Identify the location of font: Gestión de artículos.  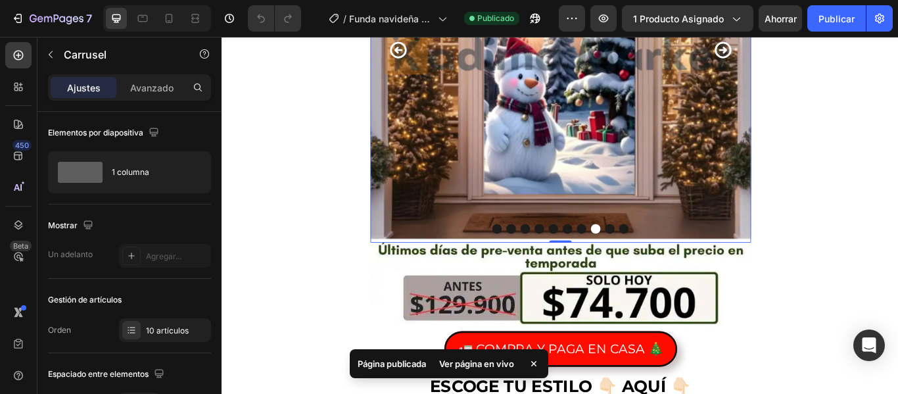
(85, 299).